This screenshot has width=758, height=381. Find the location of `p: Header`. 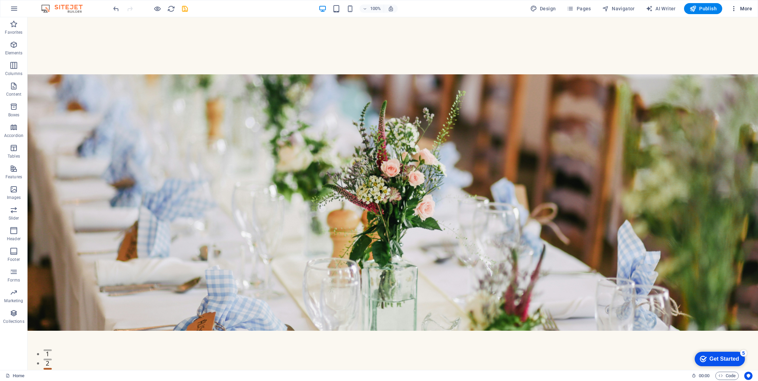

p: Header is located at coordinates (14, 239).